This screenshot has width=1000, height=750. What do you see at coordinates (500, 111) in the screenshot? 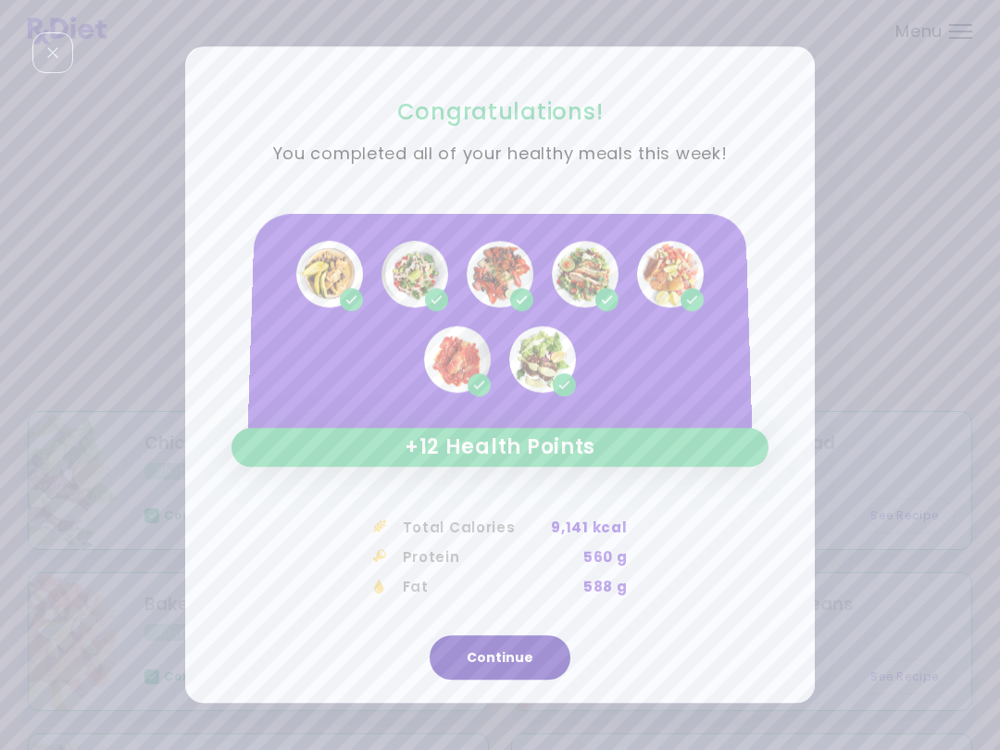
I see `h2: Congratulations!` at bounding box center [500, 111].